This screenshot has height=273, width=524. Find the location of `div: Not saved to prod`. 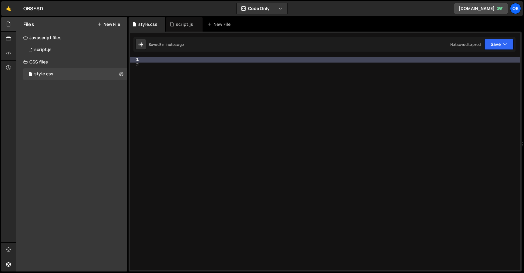

div: Not saved to prod is located at coordinates (465, 44).